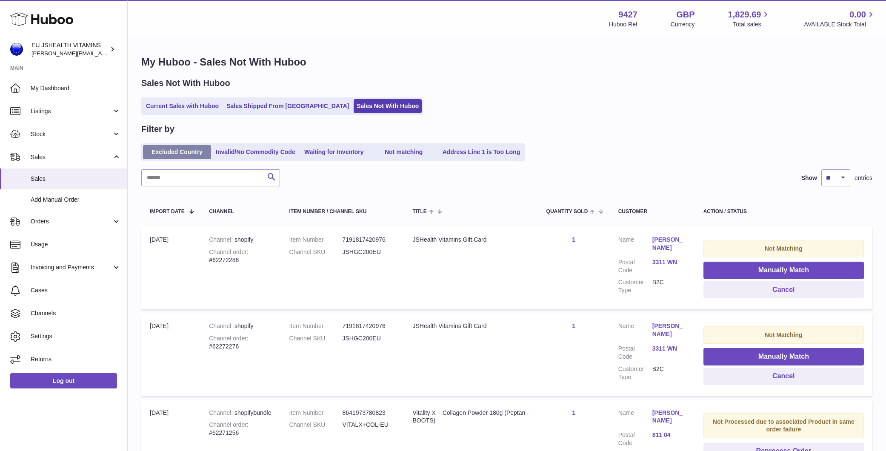 This screenshot has height=451, width=886. What do you see at coordinates (240, 343) in the screenshot?
I see `div: #62272276` at bounding box center [240, 343].